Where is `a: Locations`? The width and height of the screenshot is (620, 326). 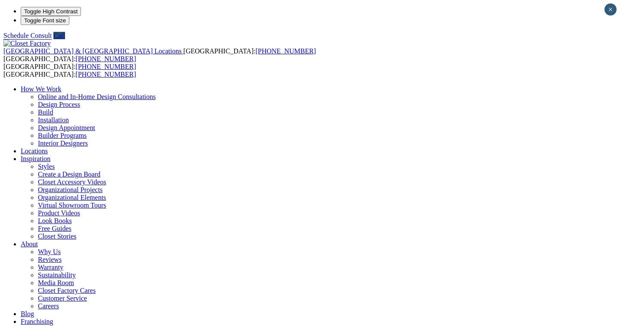 a: Locations is located at coordinates (34, 151).